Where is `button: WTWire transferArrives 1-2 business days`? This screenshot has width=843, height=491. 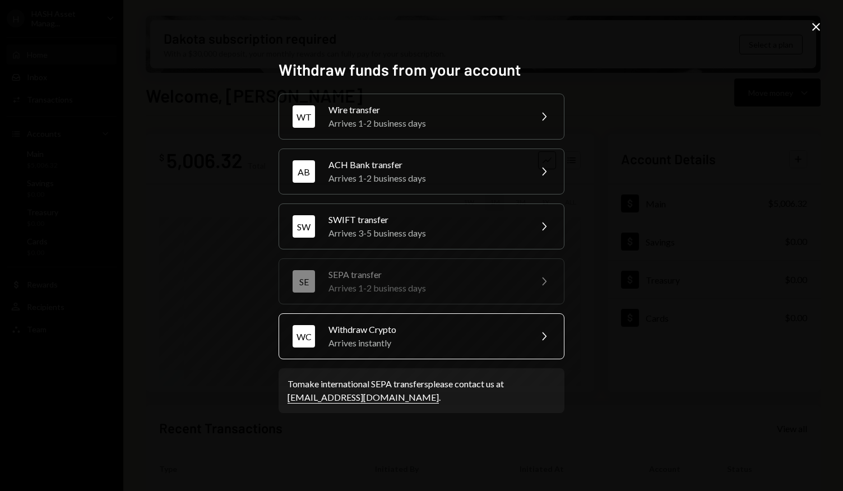
button: WTWire transferArrives 1-2 business days is located at coordinates (422, 117).